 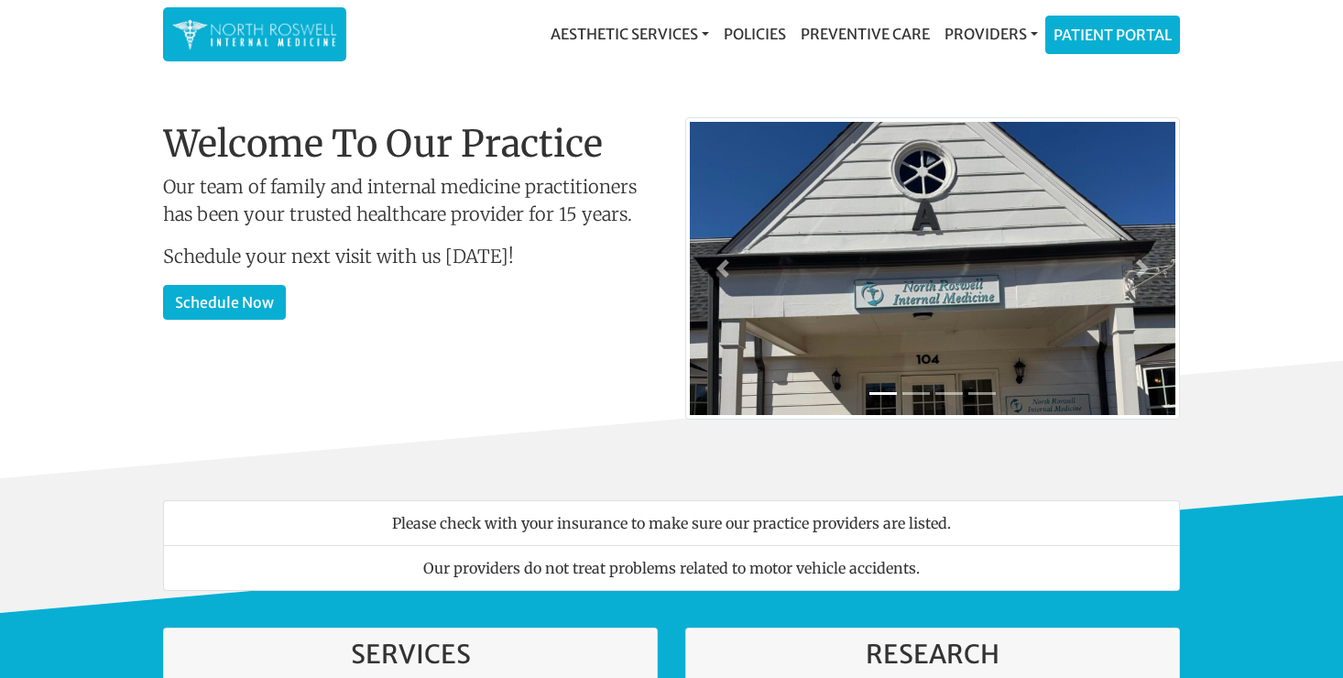 I want to click on a: Schedule Now, so click(x=224, y=302).